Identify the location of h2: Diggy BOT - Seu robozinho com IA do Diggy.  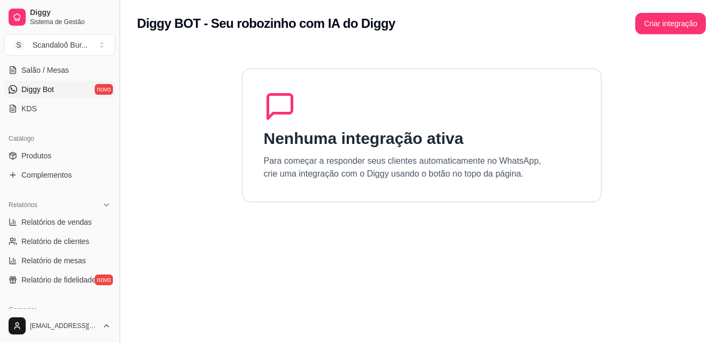
(266, 24).